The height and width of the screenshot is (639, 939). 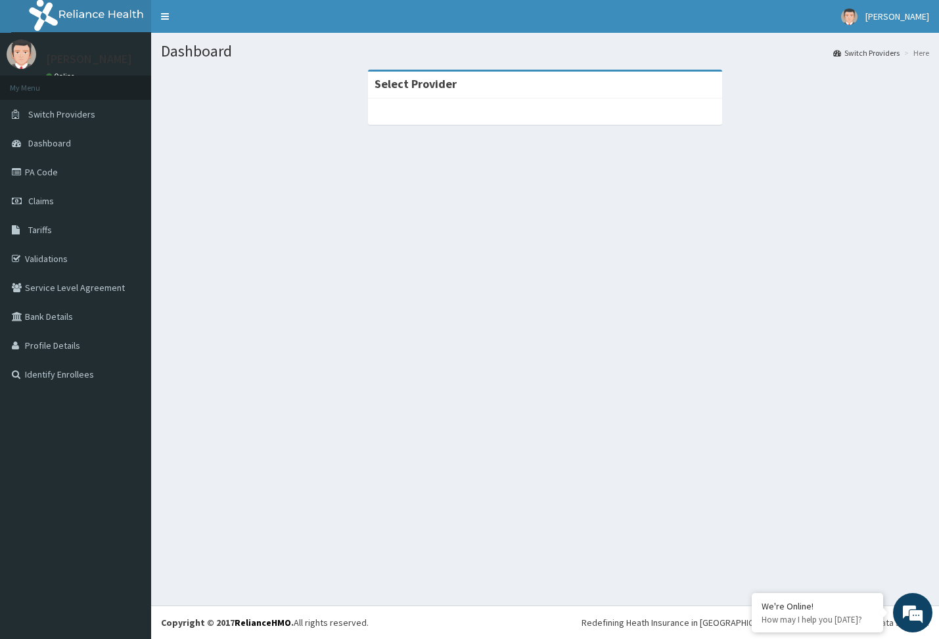 I want to click on footer: All rights reserved., so click(x=545, y=622).